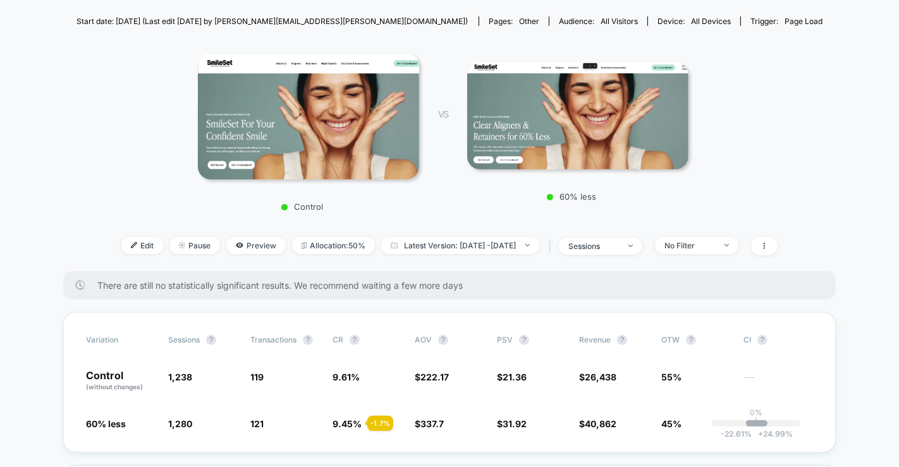  What do you see at coordinates (595, 339) in the screenshot?
I see `span: Revenue` at bounding box center [595, 339].